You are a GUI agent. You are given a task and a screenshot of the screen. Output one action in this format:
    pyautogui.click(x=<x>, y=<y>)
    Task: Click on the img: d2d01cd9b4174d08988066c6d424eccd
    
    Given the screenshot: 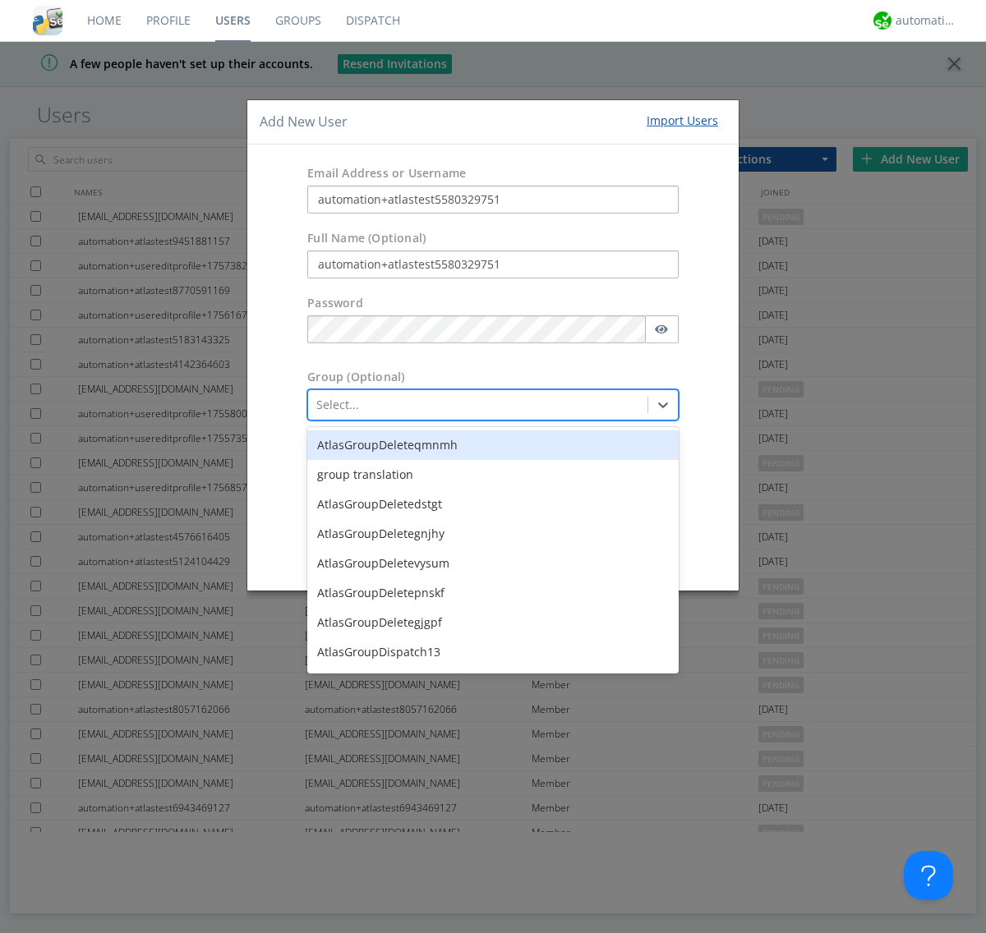 What is the action you would take?
    pyautogui.click(x=883, y=21)
    